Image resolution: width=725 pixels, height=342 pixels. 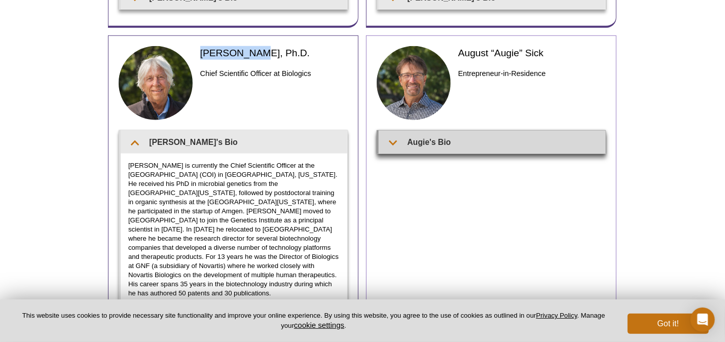 I want to click on p: This website uses cookies to provide necessary site functionality and improve your online experie..., so click(x=313, y=321).